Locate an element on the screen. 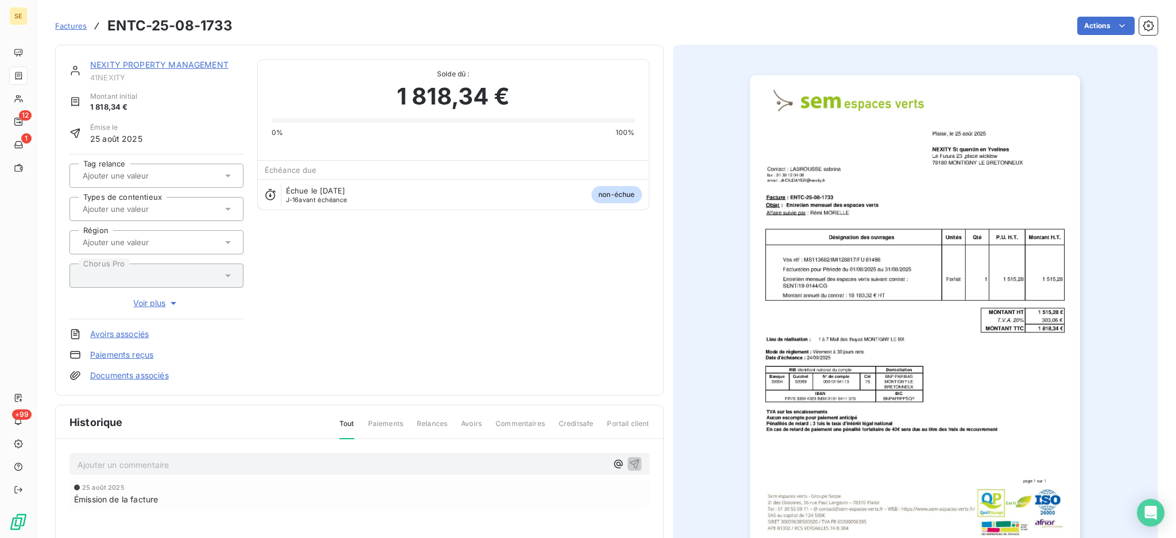 The width and height of the screenshot is (1176, 538). span: Commentaires is located at coordinates (520, 428).